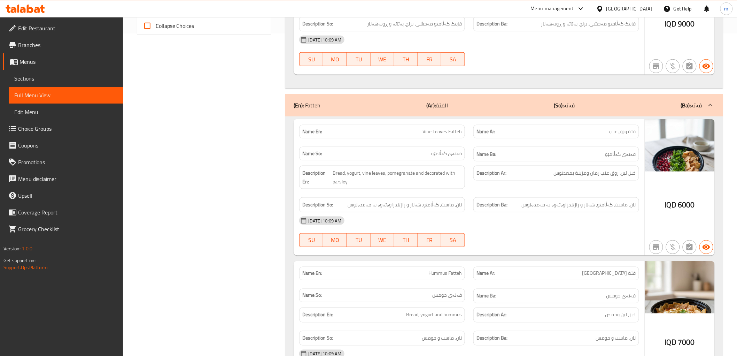  What do you see at coordinates (486, 296) in the screenshot?
I see `strong: Name Ba:` at bounding box center [486, 296].